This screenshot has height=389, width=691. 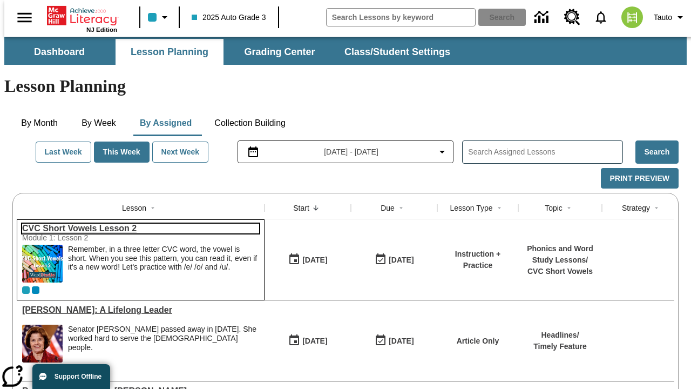 I want to click on div: Lesson, so click(x=134, y=208).